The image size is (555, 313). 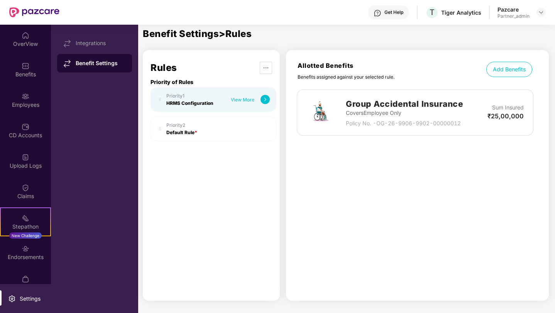 What do you see at coordinates (164, 68) in the screenshot?
I see `h1: Rules` at bounding box center [164, 68].